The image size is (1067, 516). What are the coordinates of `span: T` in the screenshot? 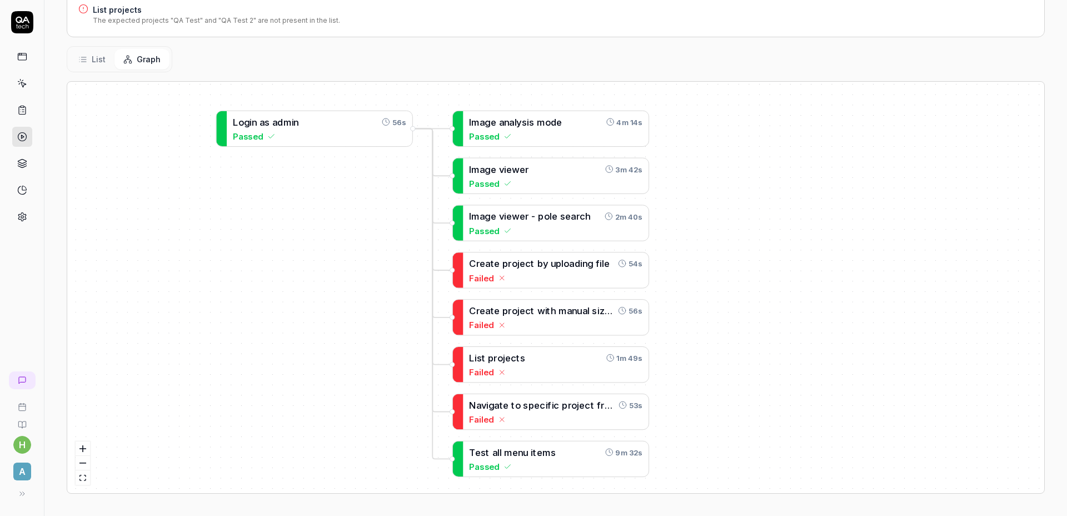 It's located at (472, 452).